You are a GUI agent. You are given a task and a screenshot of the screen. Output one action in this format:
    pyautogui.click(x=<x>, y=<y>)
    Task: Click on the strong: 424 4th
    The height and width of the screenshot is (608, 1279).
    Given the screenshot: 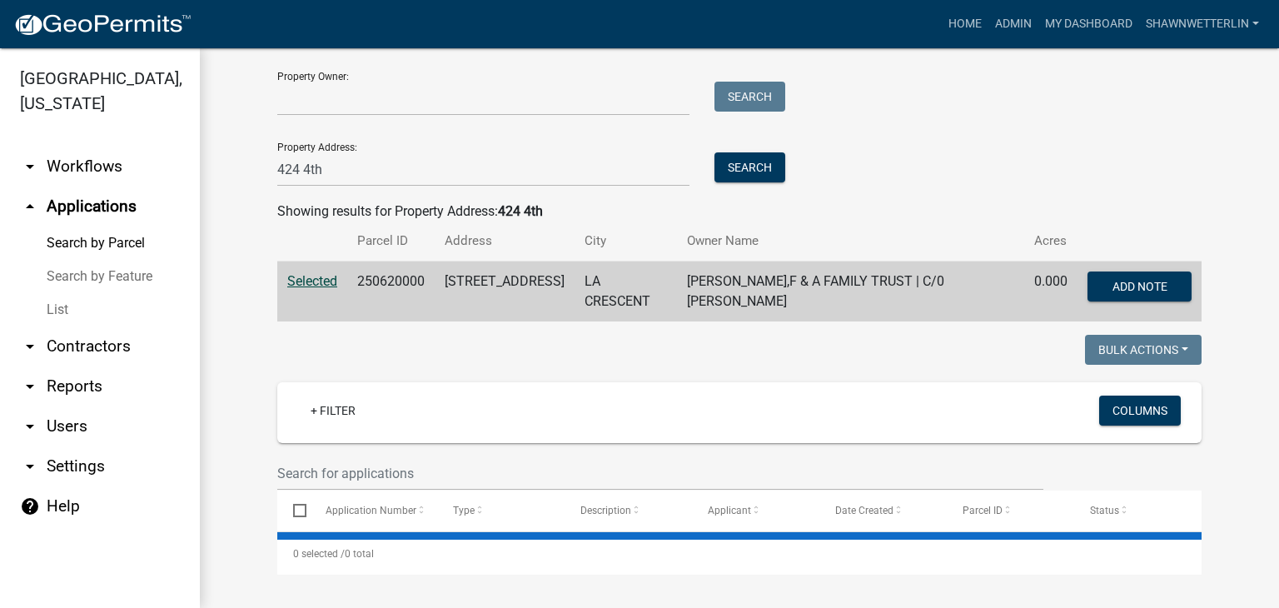 What is the action you would take?
    pyautogui.click(x=520, y=211)
    